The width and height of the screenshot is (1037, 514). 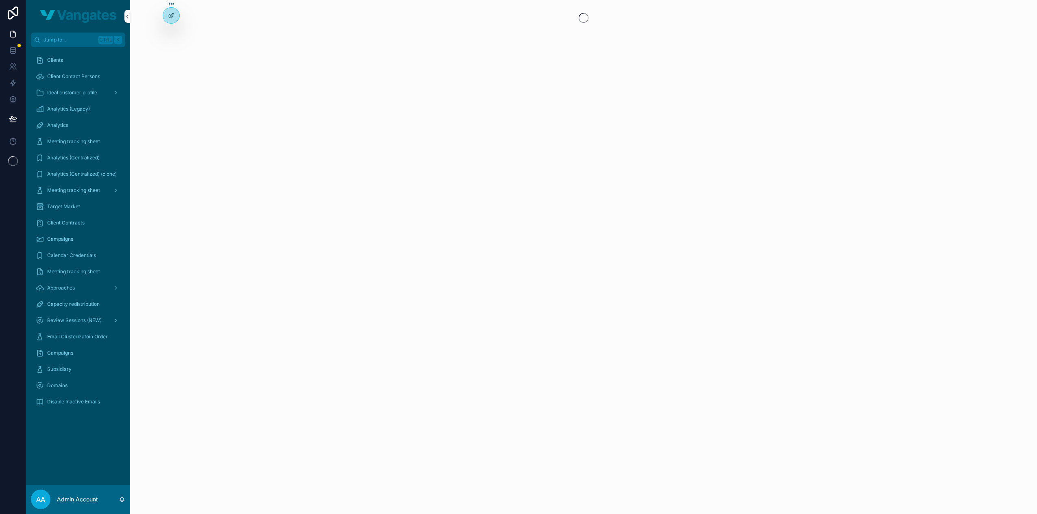 What do you see at coordinates (78, 174) in the screenshot?
I see `a: Analytics (Centralized) (clone)` at bounding box center [78, 174].